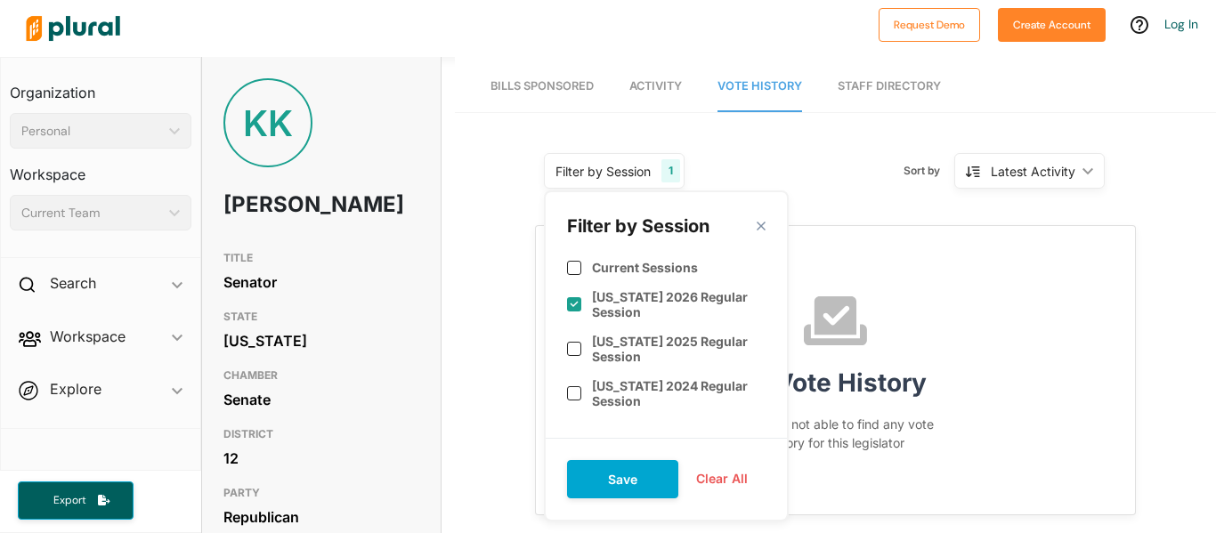  What do you see at coordinates (76, 500) in the screenshot?
I see `button: Export` at bounding box center [76, 500].